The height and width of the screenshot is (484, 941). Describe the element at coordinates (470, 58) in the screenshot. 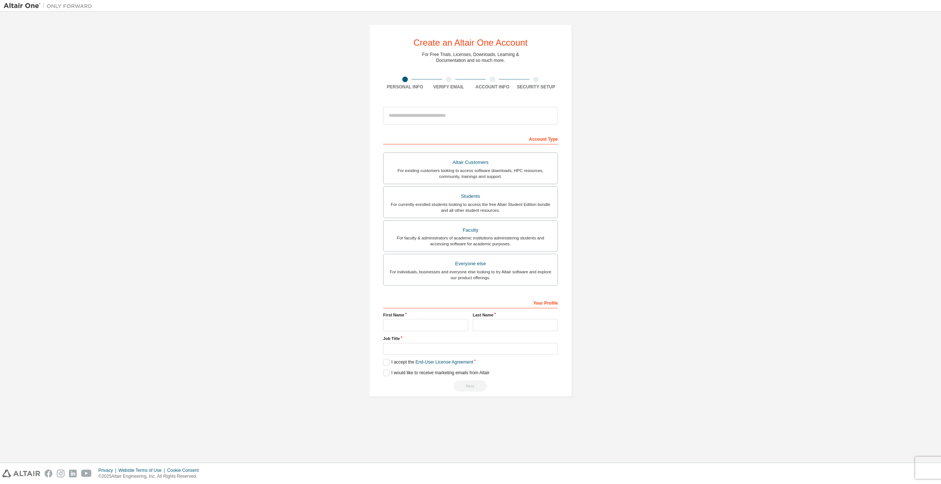

I see `div: For Free Trials, Licenses, Downloads, Learning & Documentation and so much more.` at that location.